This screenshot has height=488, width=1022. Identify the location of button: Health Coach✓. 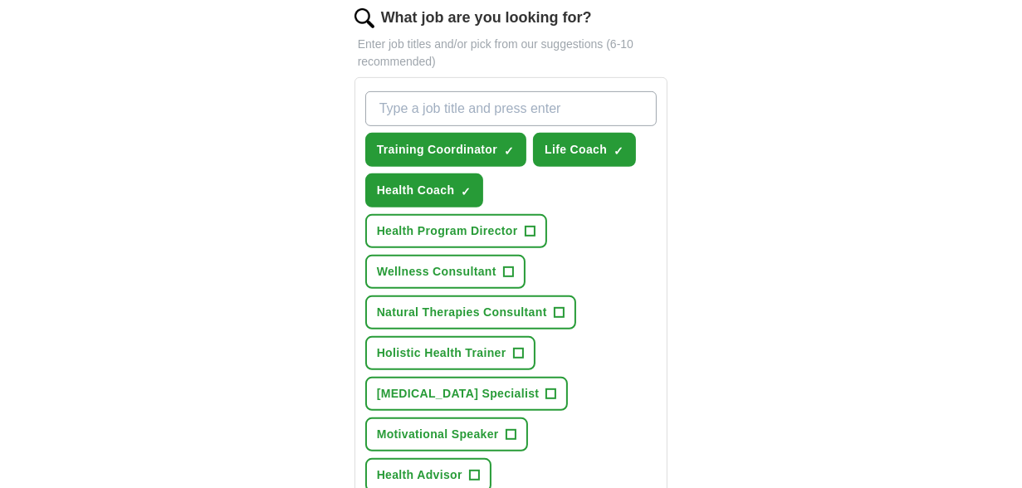
(424, 190).